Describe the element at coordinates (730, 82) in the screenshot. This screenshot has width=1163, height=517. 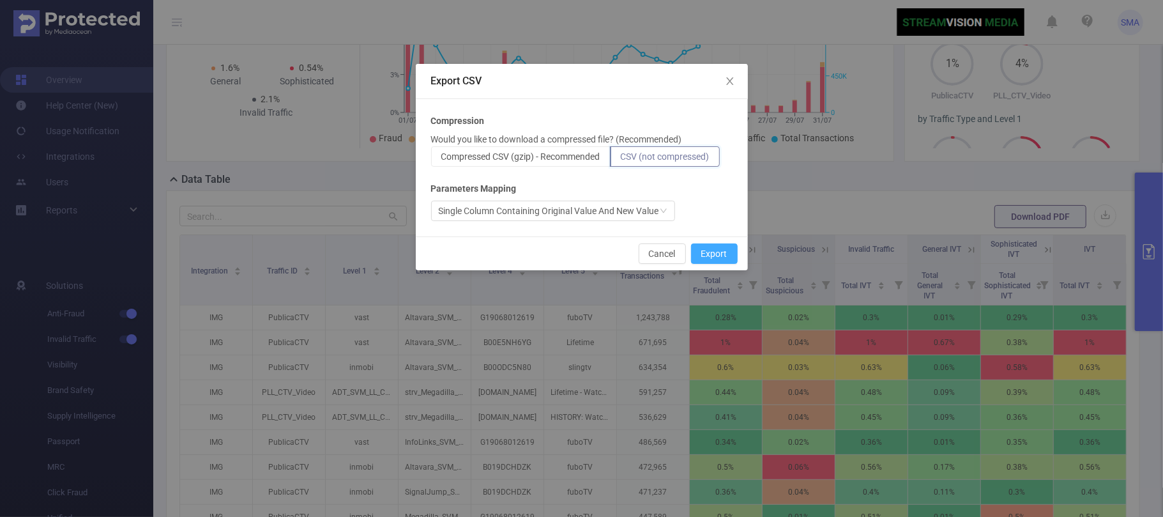
I see `button: Close` at that location.